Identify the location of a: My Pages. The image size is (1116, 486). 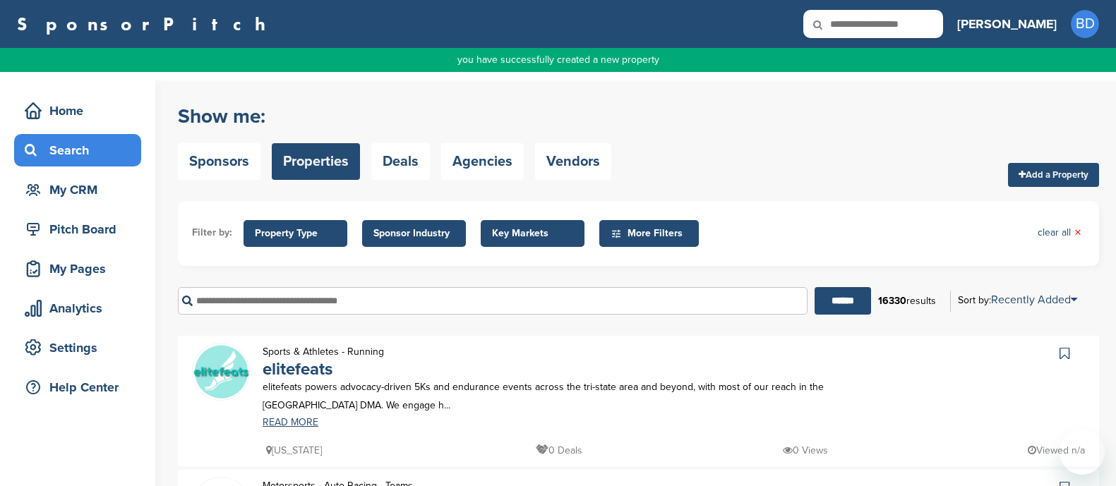
(78, 269).